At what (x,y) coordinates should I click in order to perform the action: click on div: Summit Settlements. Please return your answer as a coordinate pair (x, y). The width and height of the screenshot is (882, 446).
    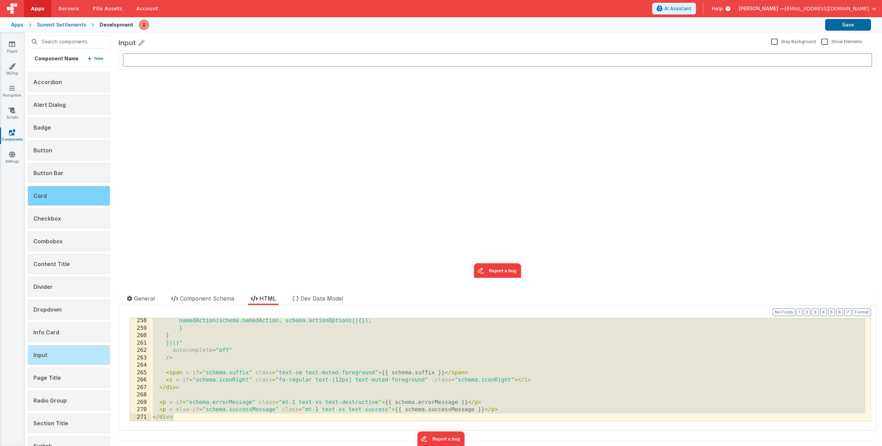
    Looking at the image, I should click on (61, 25).